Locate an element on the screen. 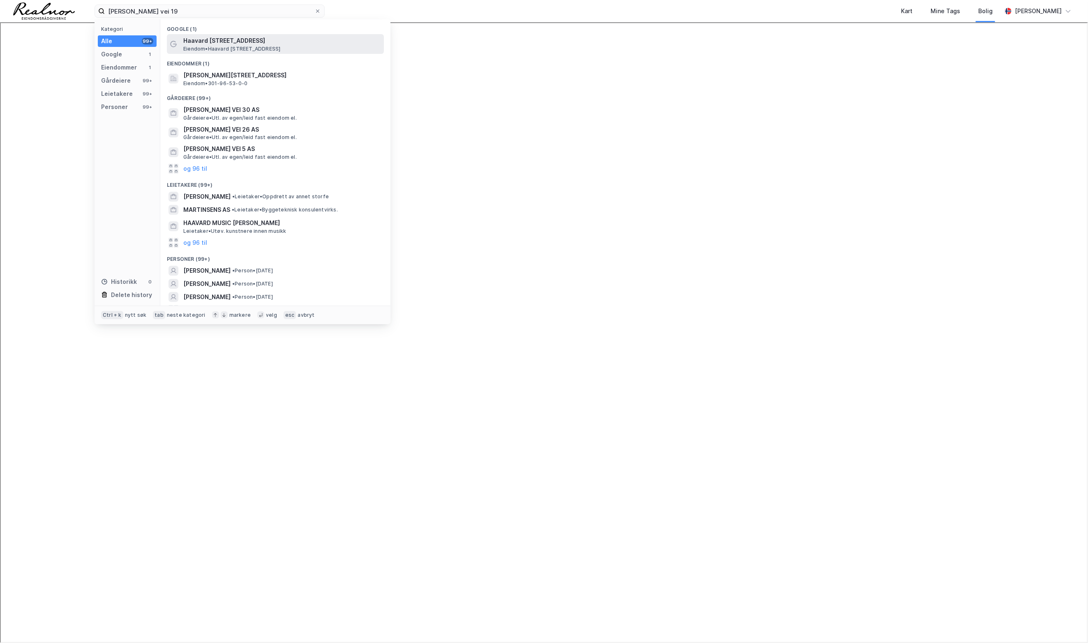 The width and height of the screenshot is (1088, 643). span: Eiendom • 301-96-53-0-0 is located at coordinates (215, 83).